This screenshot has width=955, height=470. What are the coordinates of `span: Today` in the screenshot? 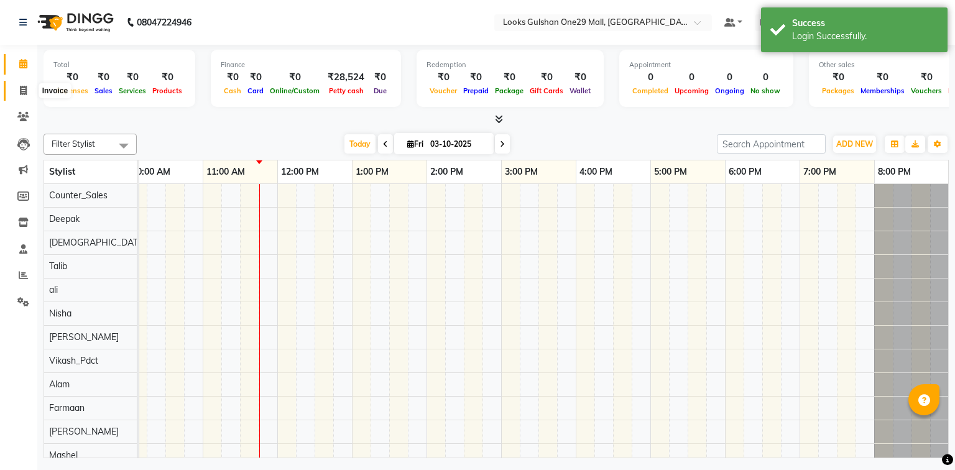 It's located at (360, 144).